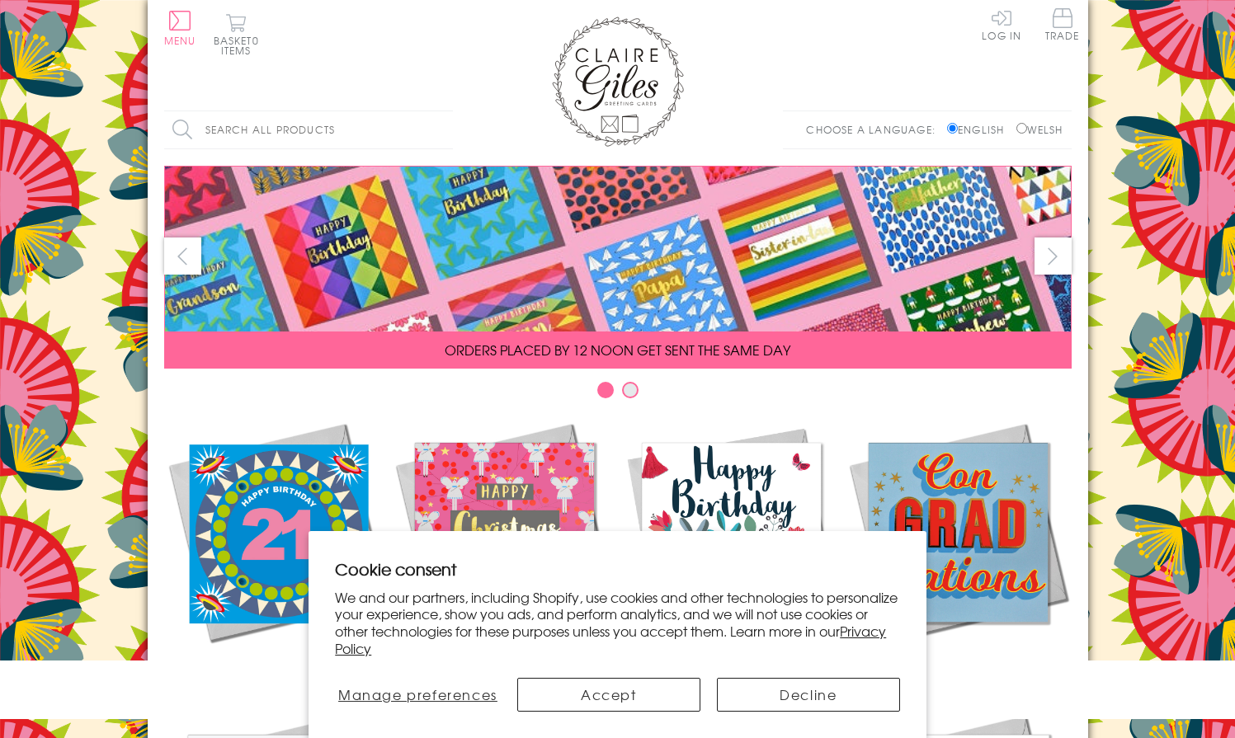 The width and height of the screenshot is (1235, 738). Describe the element at coordinates (618, 82) in the screenshot. I see `img: Claire Giles Greetings Cards` at that location.